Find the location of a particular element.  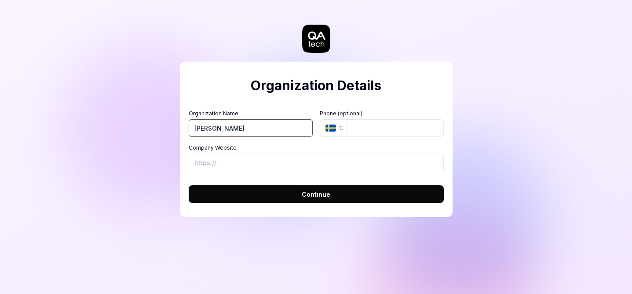

button: Continue is located at coordinates (316, 194).